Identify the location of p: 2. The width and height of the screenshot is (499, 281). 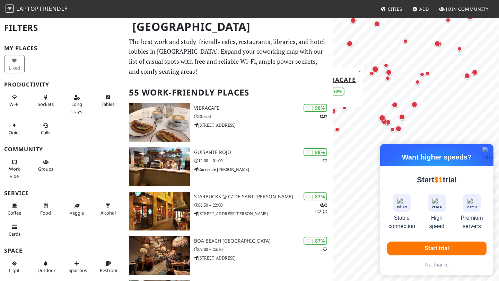
(323, 116).